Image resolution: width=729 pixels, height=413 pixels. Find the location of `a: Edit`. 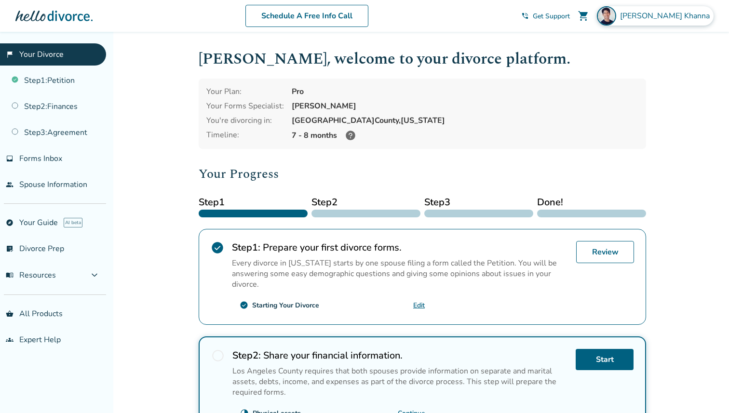

a: Edit is located at coordinates (419, 305).